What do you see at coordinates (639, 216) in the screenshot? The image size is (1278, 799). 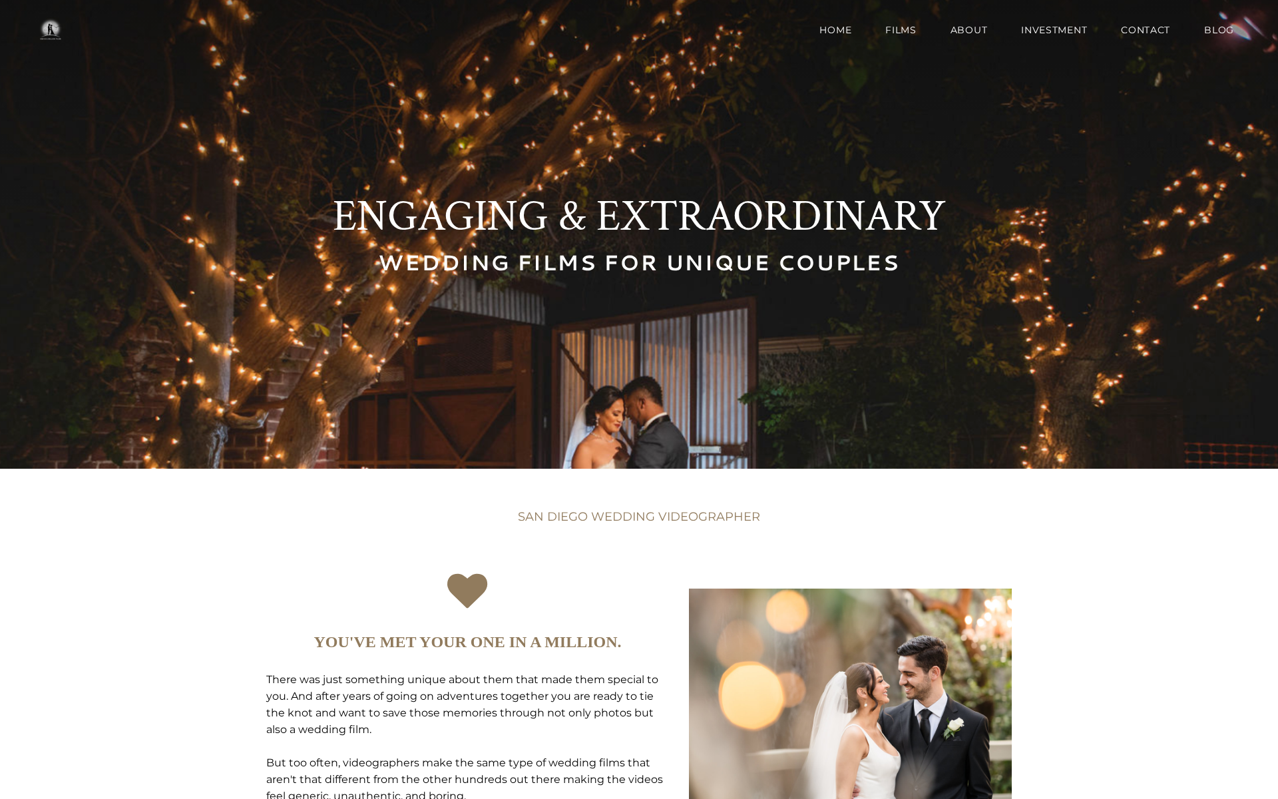 I see `a: ENGAGING & EXTRAORDINARY` at bounding box center [639, 216].